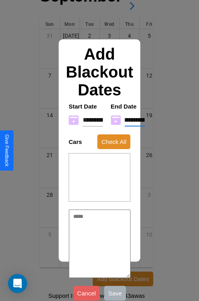 Image resolution: width=199 pixels, height=301 pixels. Describe the element at coordinates (75, 142) in the screenshot. I see `h4: Cars` at that location.